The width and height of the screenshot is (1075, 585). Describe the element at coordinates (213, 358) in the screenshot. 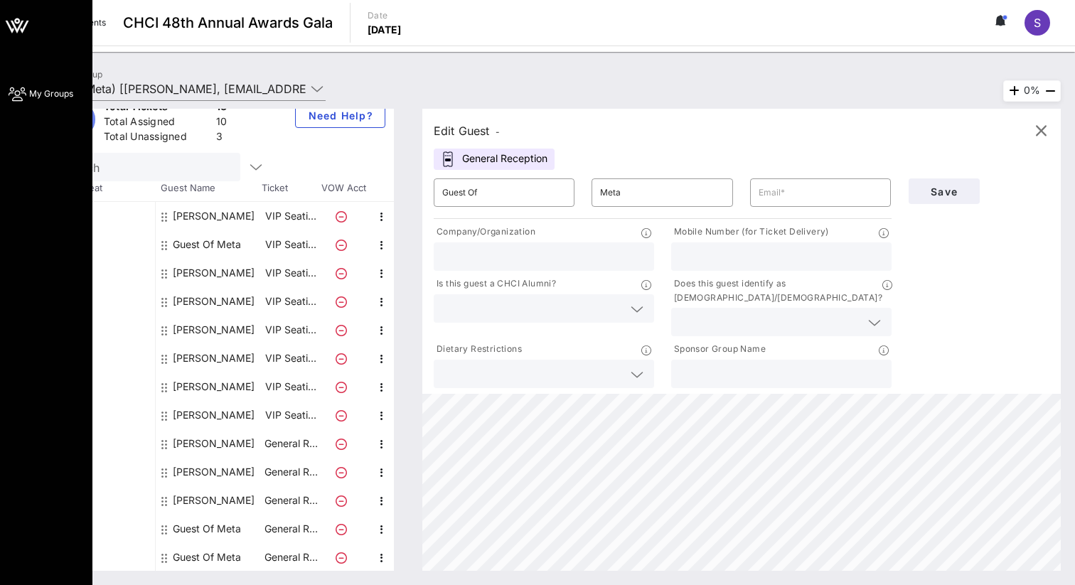

I see `div: Costa Costidis` at that location.